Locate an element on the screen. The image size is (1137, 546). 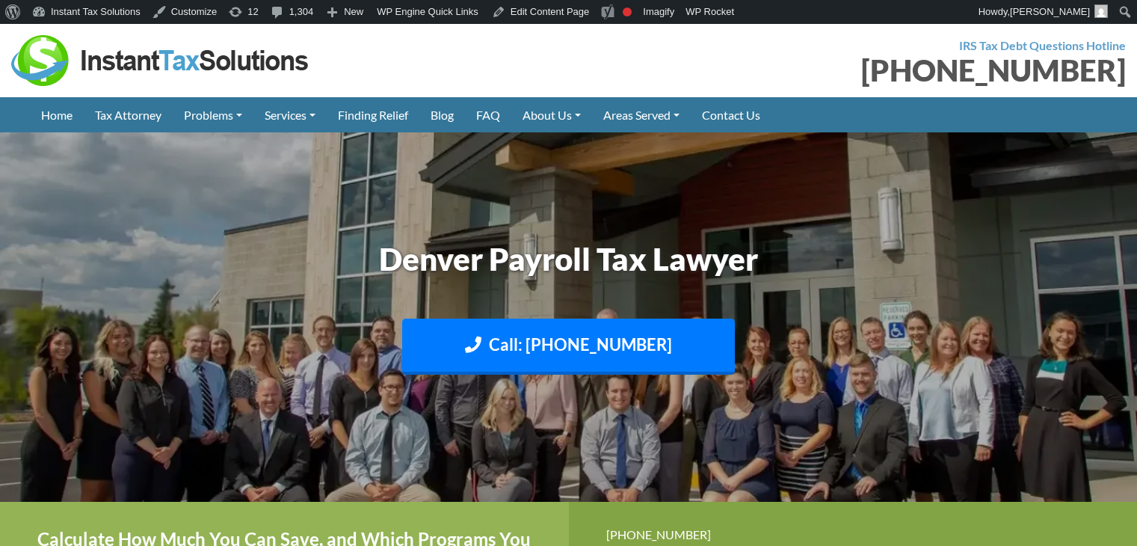
a: Home is located at coordinates (57, 114).